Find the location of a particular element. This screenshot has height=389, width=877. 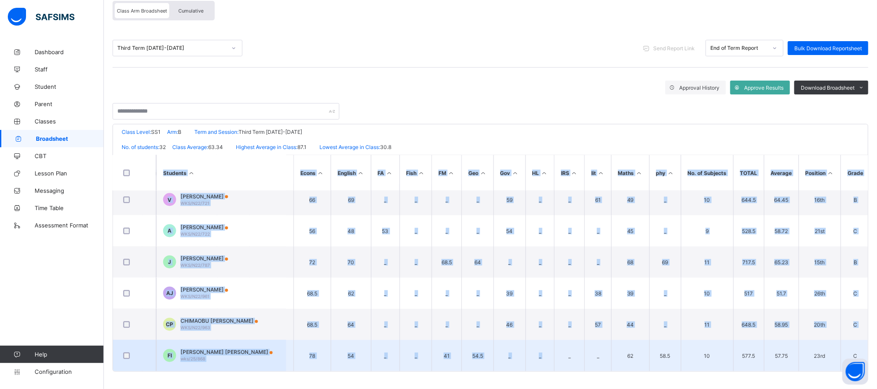

span: Cumulative is located at coordinates (191, 11).